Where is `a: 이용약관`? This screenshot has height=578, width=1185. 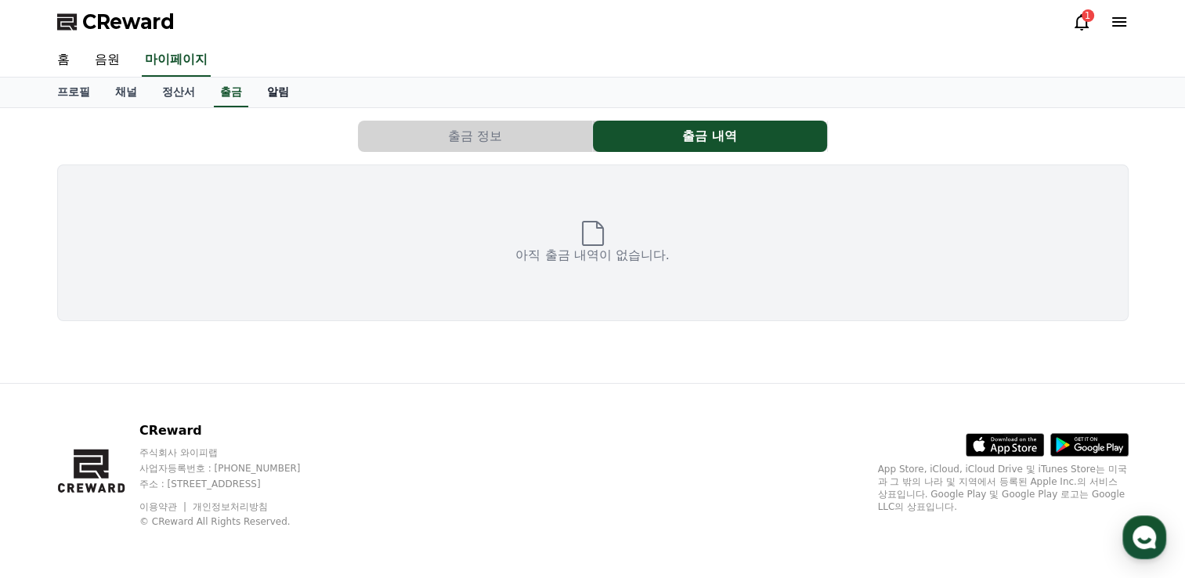
a: 이용약관 is located at coordinates (164, 507).